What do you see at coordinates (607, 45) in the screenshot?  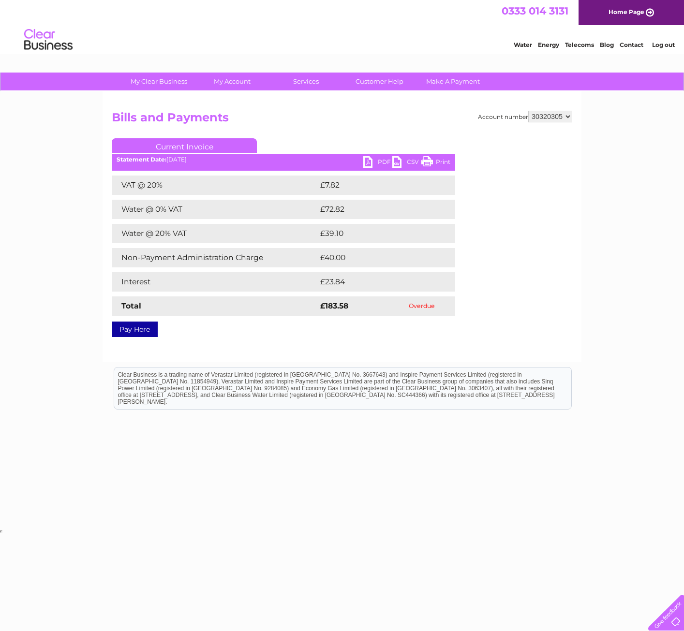 I see `a: Blog` at bounding box center [607, 45].